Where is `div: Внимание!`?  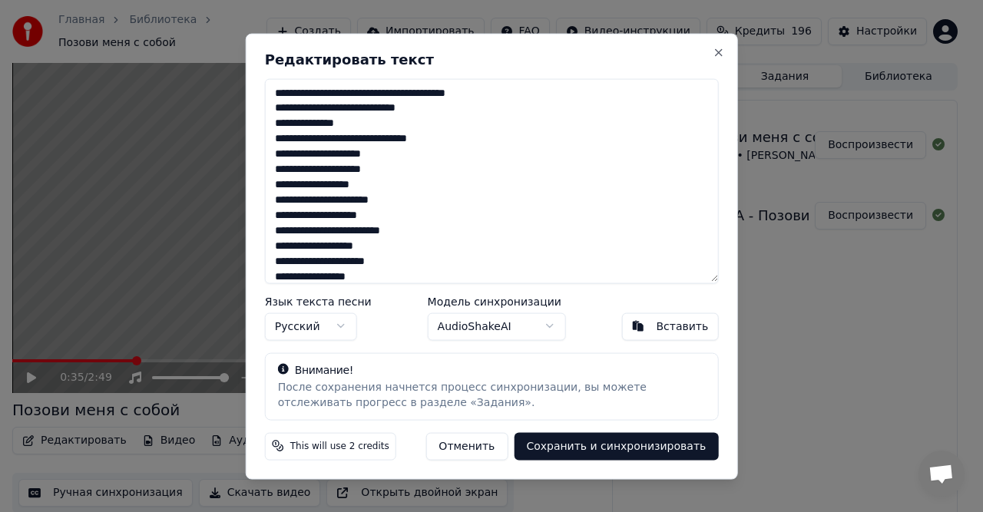 div: Внимание! is located at coordinates (491, 370).